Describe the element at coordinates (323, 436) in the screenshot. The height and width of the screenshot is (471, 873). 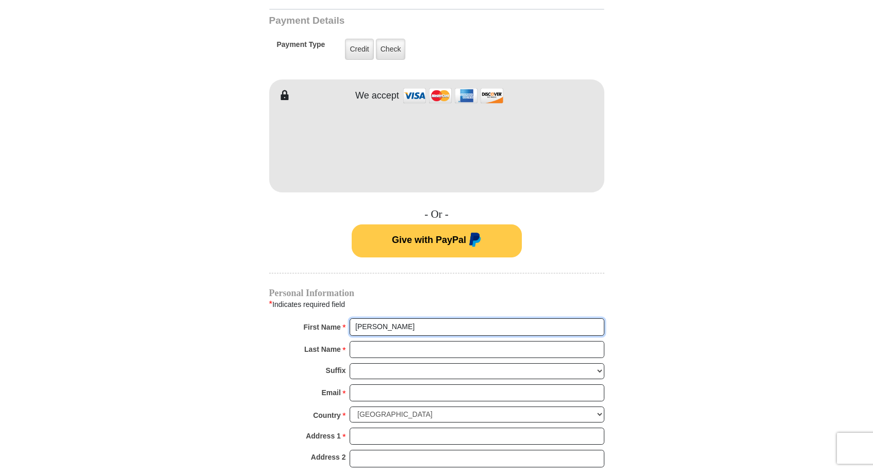
I see `strong: Address 1` at that location.